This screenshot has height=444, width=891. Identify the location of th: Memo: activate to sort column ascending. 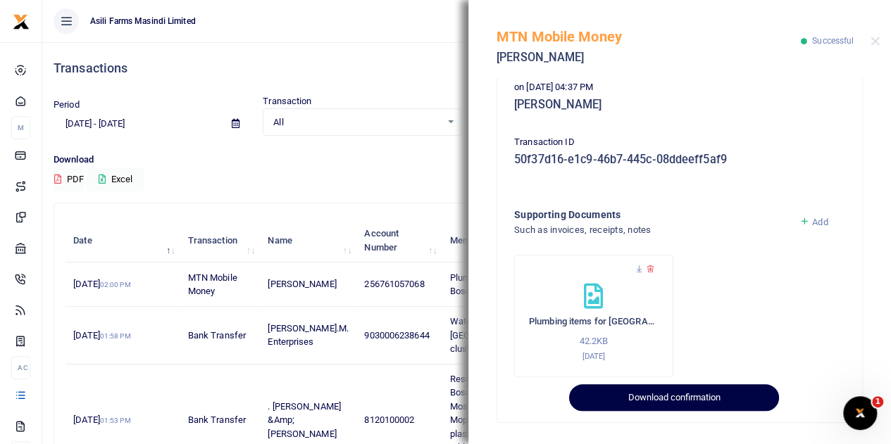
(501, 241).